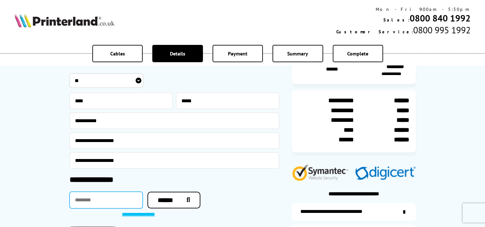  I want to click on b: 0800 840 1992, so click(441, 18).